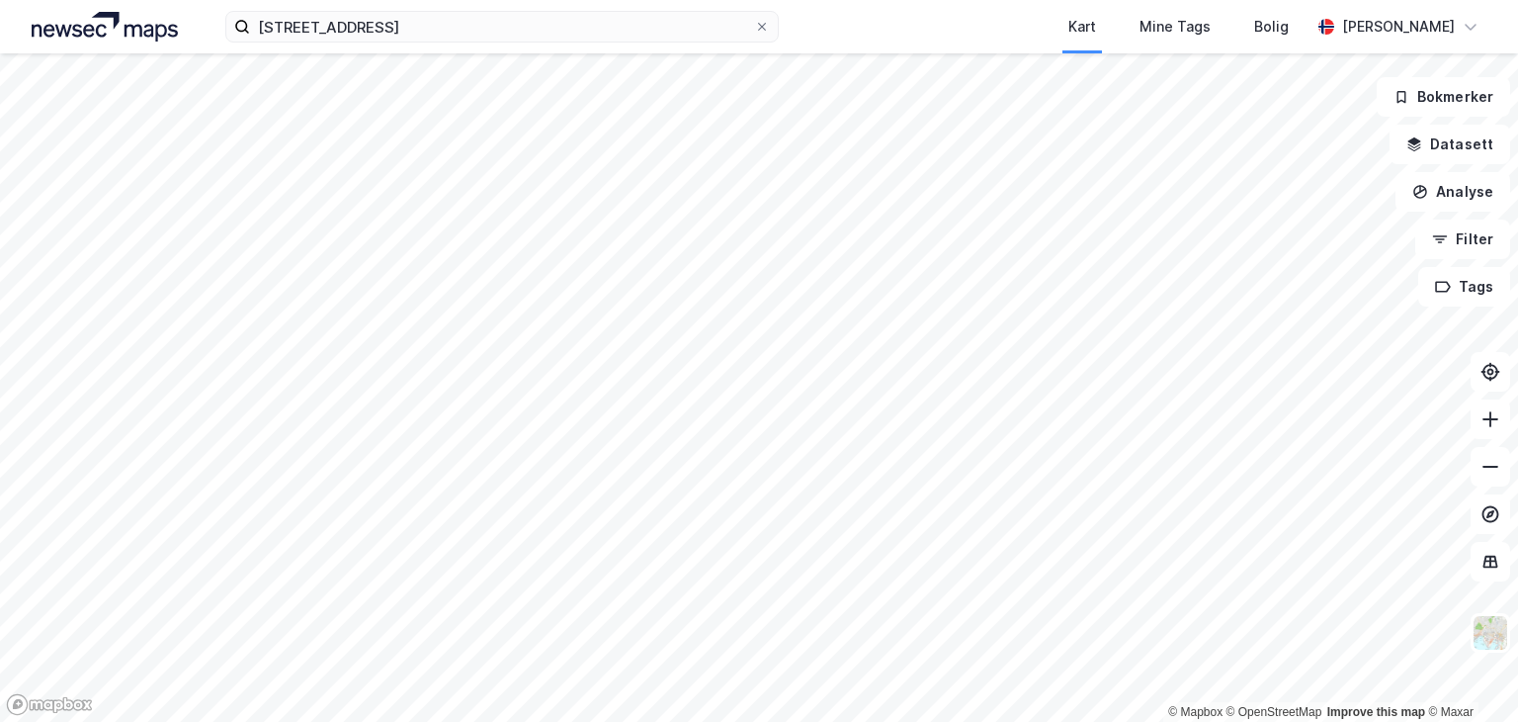 The height and width of the screenshot is (722, 1518). What do you see at coordinates (502, 27) in the screenshot?
I see `input: Søk på adresse, matrikkel, gårdeiere, leietakere eller personer` at bounding box center [502, 27].